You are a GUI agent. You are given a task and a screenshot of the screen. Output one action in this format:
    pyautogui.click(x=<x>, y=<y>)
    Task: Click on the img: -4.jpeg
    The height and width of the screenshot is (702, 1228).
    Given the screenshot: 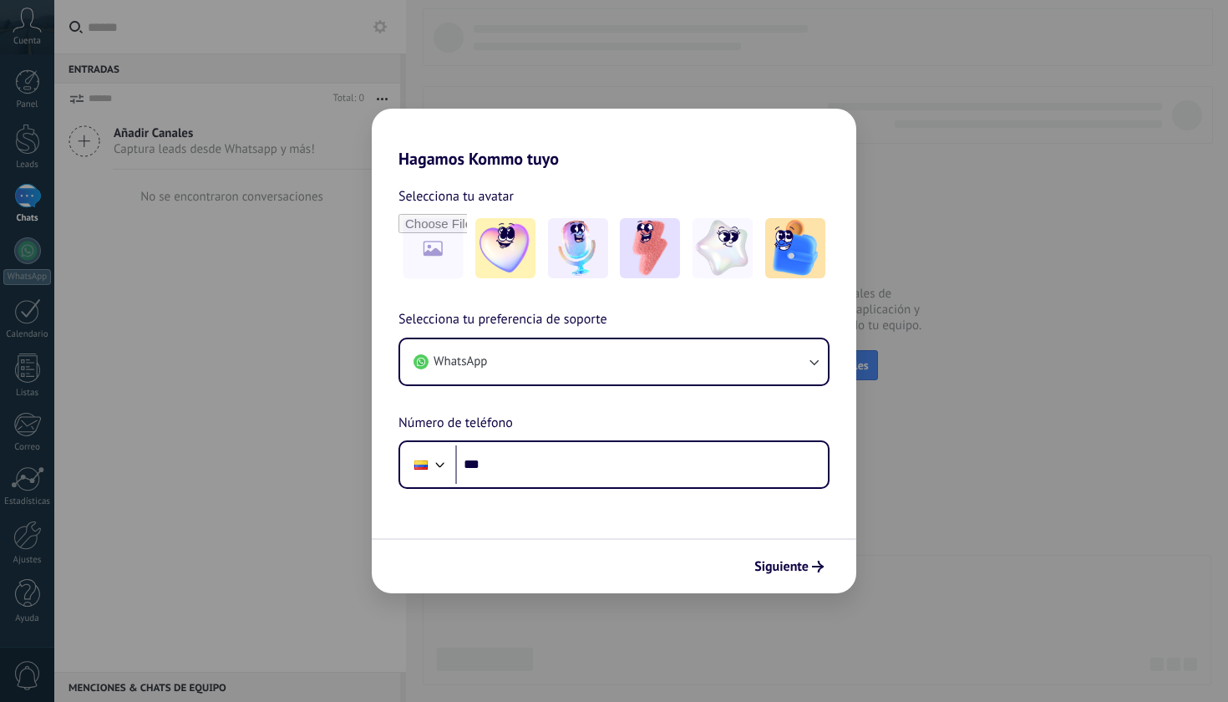 What is the action you would take?
    pyautogui.click(x=723, y=248)
    